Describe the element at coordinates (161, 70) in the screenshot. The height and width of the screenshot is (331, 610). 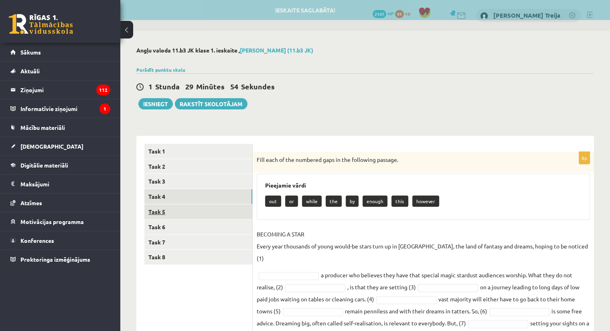
I see `a: Parādīt punktu skalu` at that location.